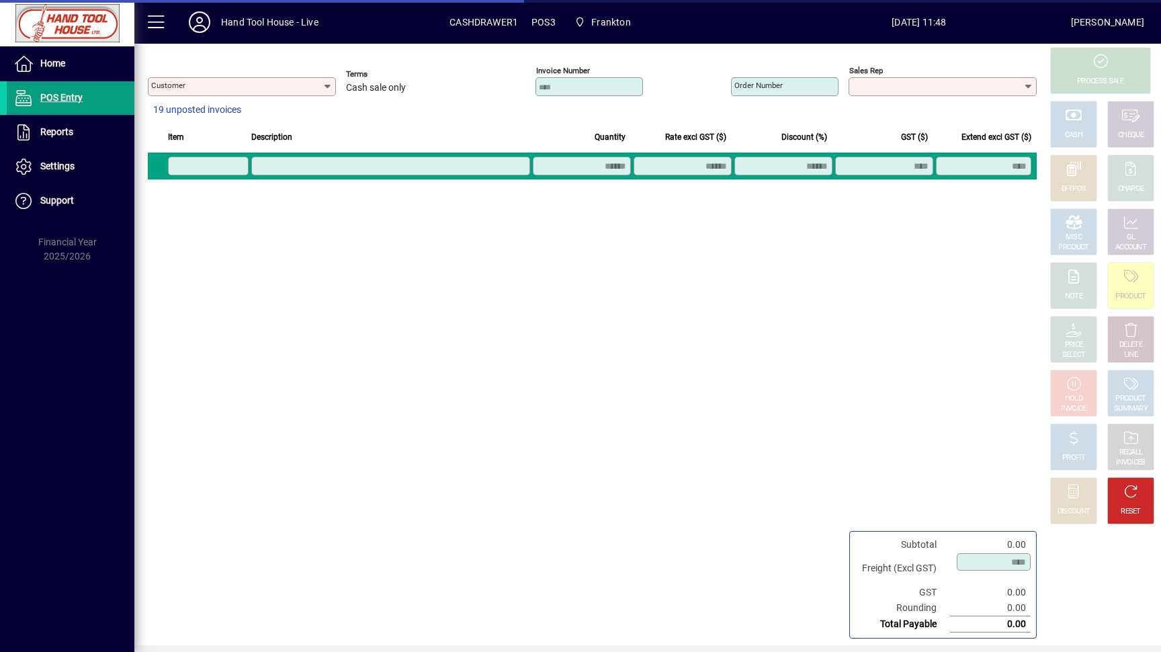 This screenshot has width=1161, height=652. What do you see at coordinates (71, 132) in the screenshot?
I see `a: Reports` at bounding box center [71, 132].